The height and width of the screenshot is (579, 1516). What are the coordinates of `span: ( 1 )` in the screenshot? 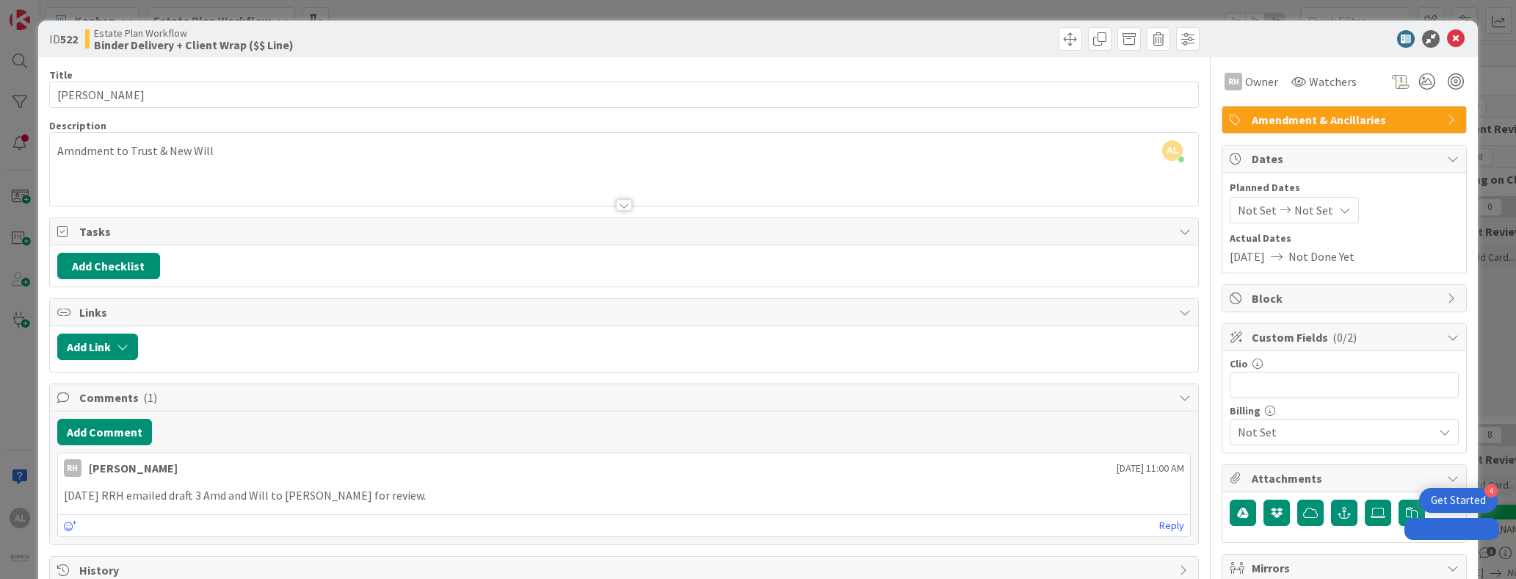 It's located at (150, 397).